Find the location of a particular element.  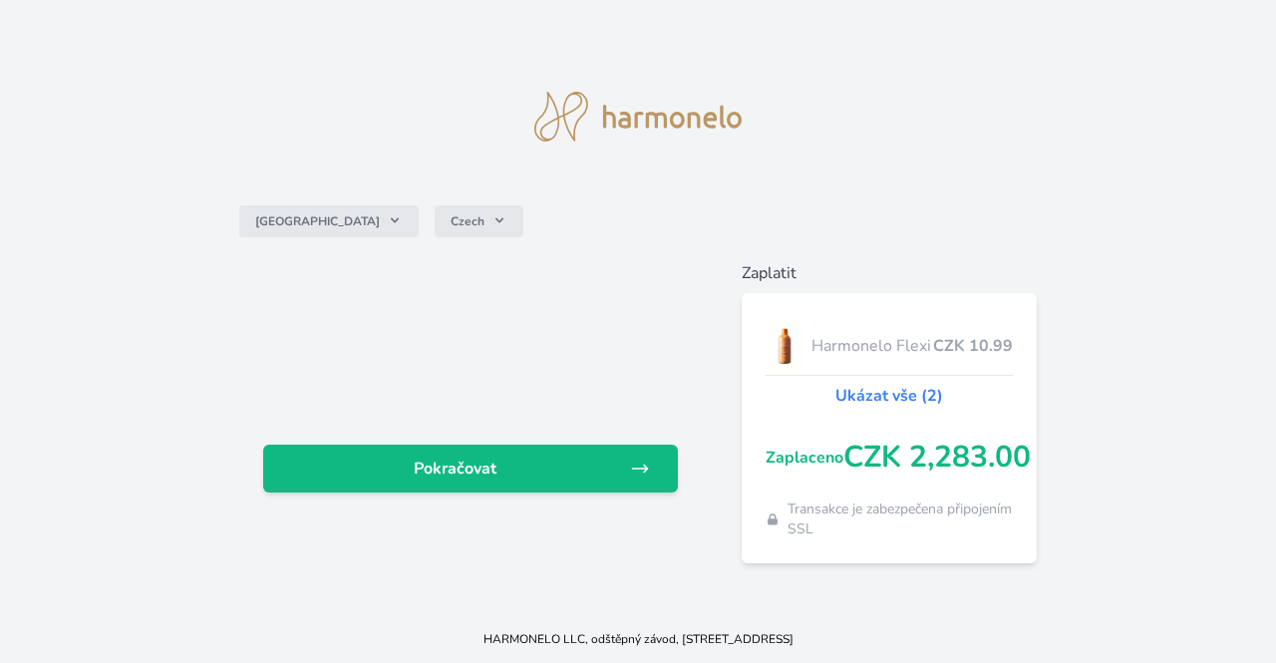

span: Pokračovat is located at coordinates (454, 468).